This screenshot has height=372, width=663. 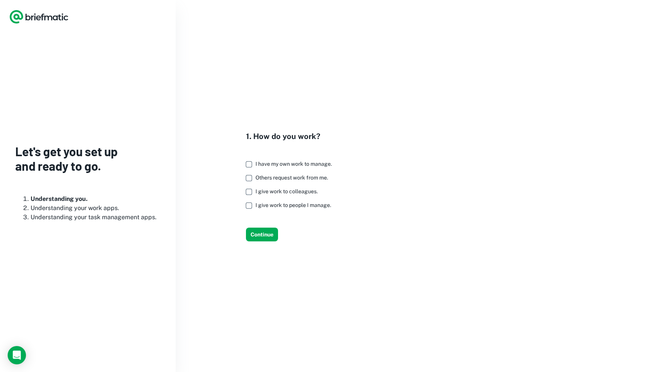 What do you see at coordinates (262, 235) in the screenshot?
I see `button: Continue` at bounding box center [262, 235].